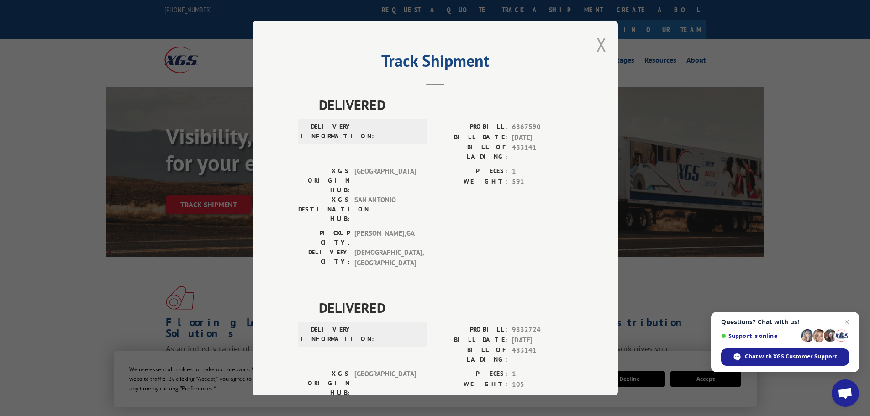 Image resolution: width=870 pixels, height=416 pixels. What do you see at coordinates (542, 127) in the screenshot?
I see `span: 6867590` at bounding box center [542, 127].